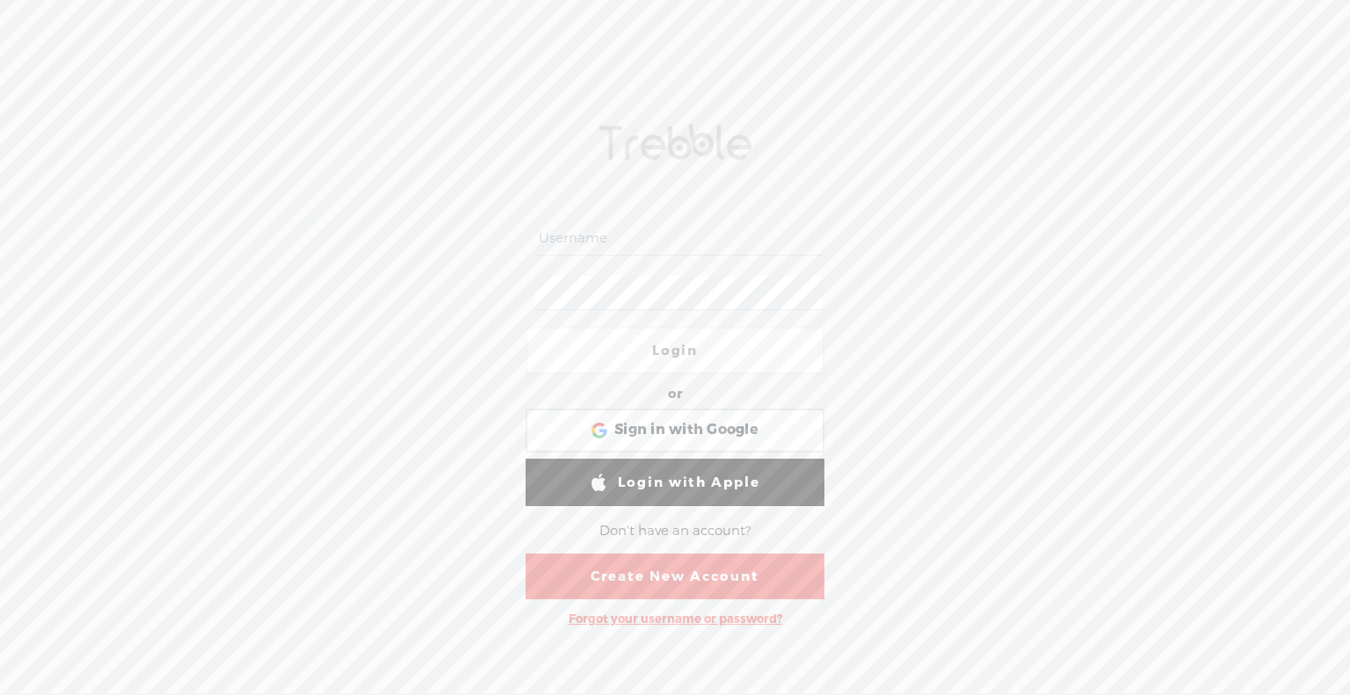 The width and height of the screenshot is (1350, 695). Describe the element at coordinates (675, 395) in the screenshot. I see `div: or` at that location.